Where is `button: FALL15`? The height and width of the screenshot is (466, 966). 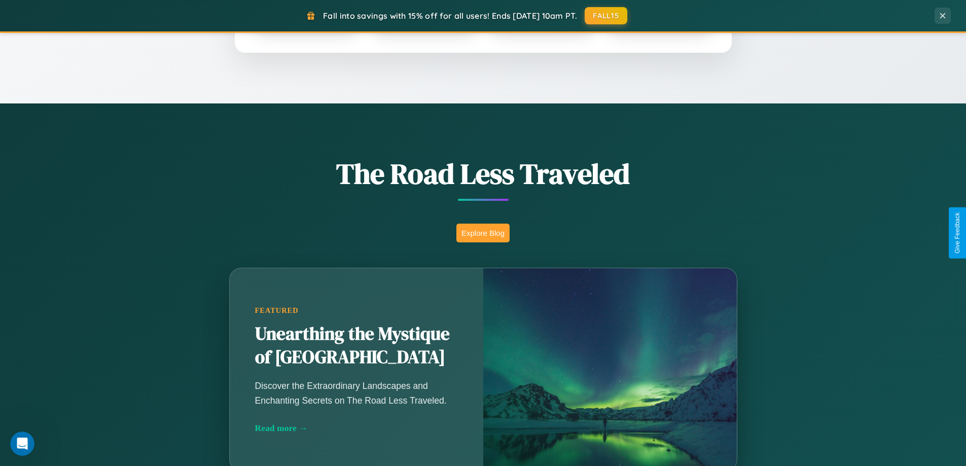 button: FALL15 is located at coordinates (606, 16).